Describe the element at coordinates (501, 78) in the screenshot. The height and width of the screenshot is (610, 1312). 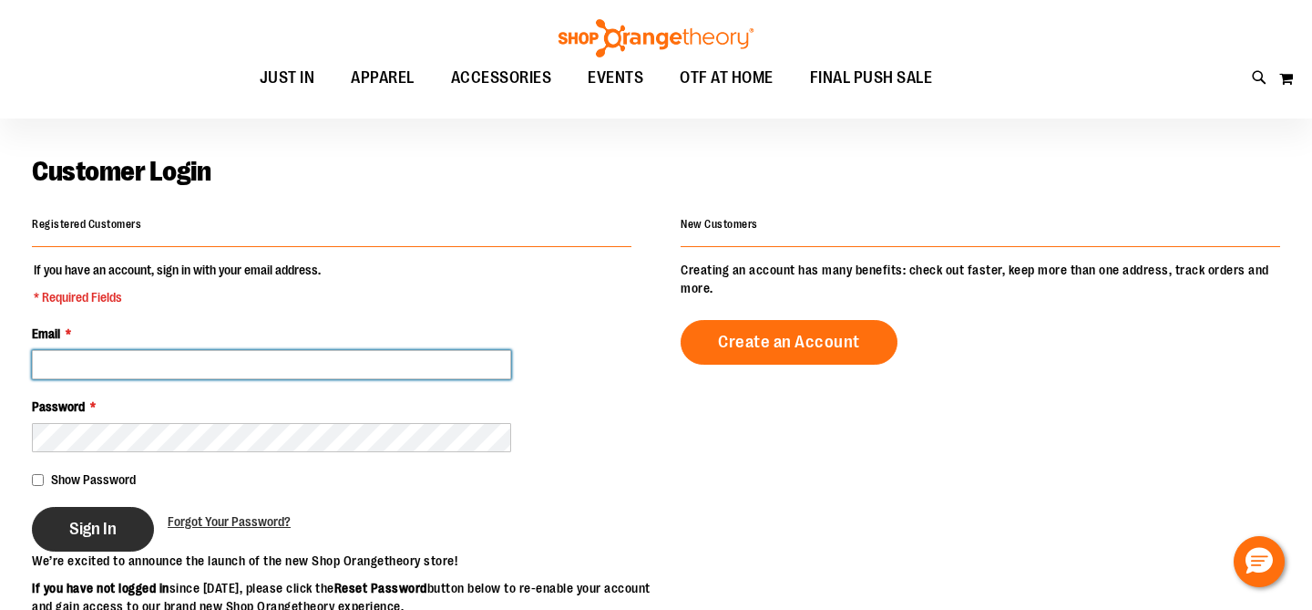
I see `a: ACCESSORIES` at that location.